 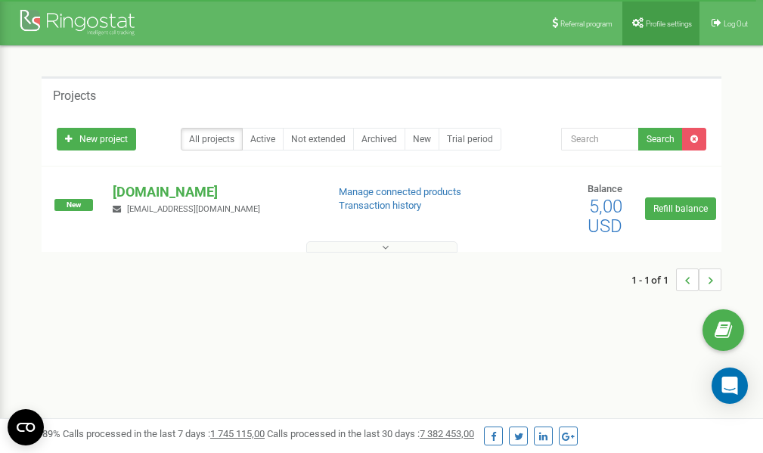 What do you see at coordinates (74, 96) in the screenshot?
I see `h5: Projects` at bounding box center [74, 96].